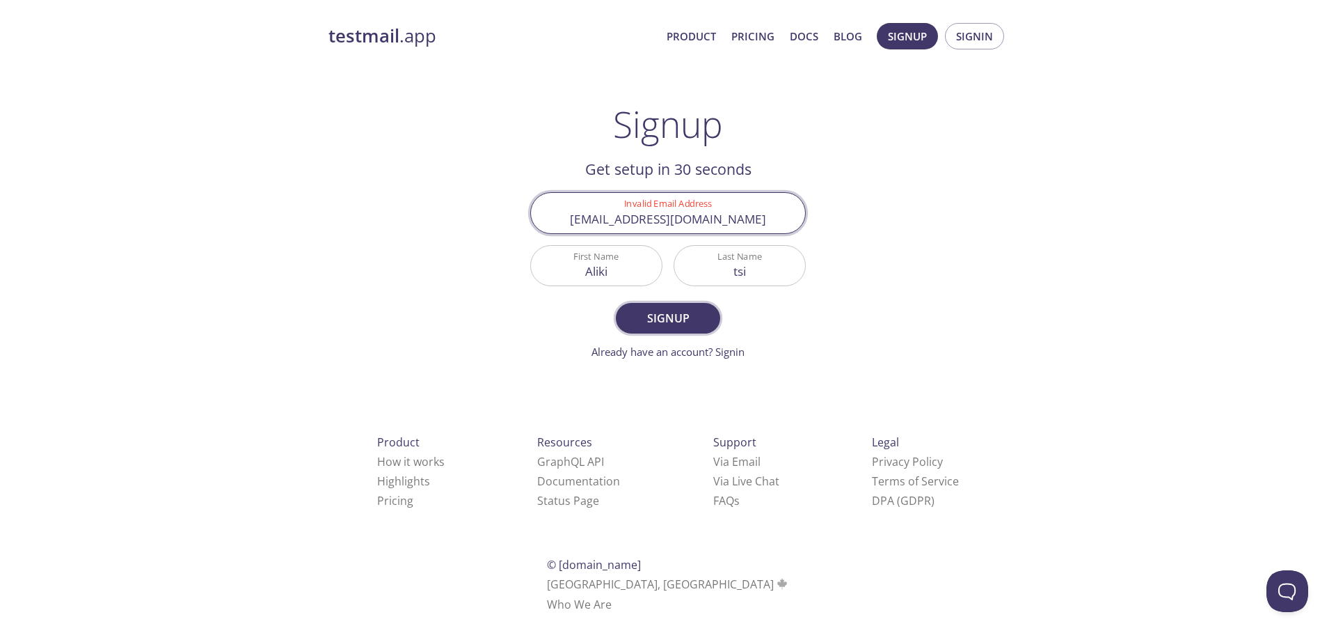  I want to click on a: Via Live Chat, so click(746, 481).